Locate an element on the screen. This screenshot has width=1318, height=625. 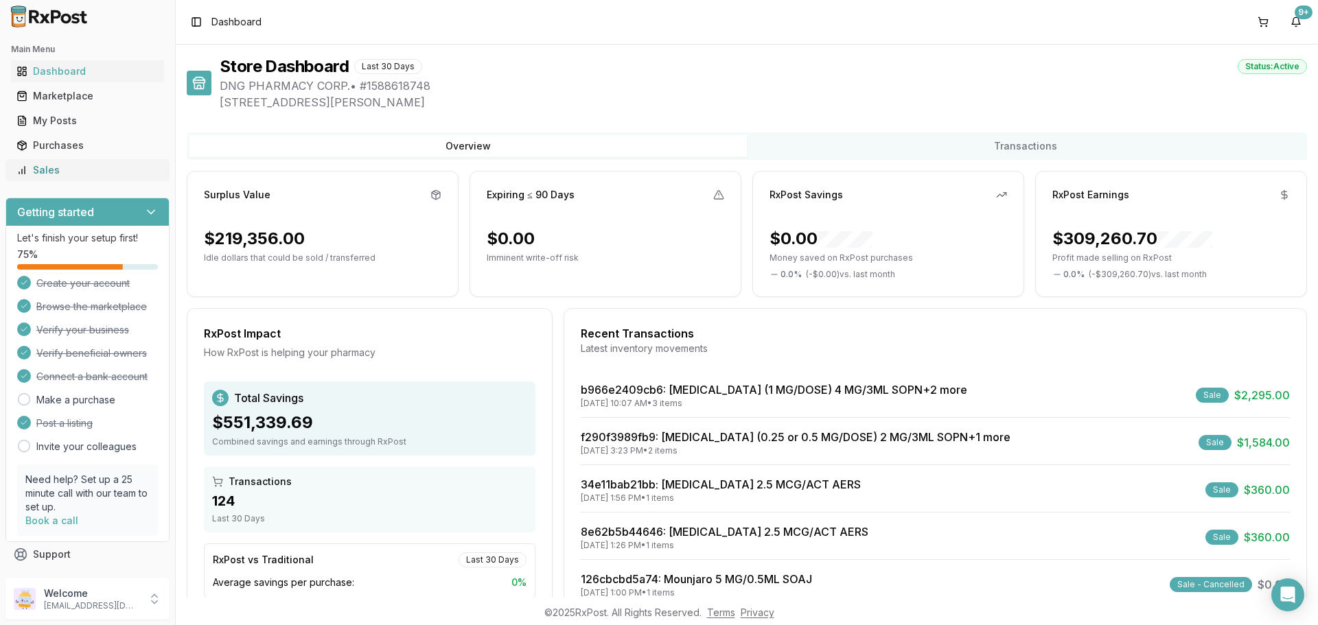
div: Status: Active is located at coordinates (1272, 67).